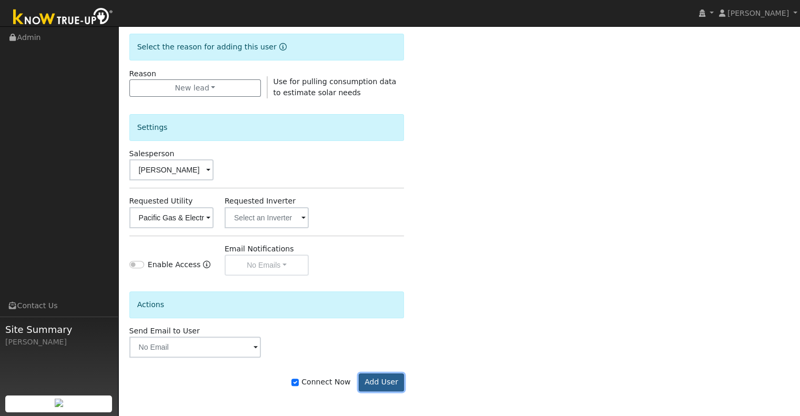 This screenshot has height=416, width=800. I want to click on img: Know True-Up, so click(63, 17).